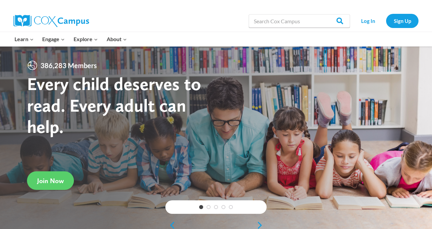  What do you see at coordinates (50, 181) in the screenshot?
I see `span: Join Now` at bounding box center [50, 181].